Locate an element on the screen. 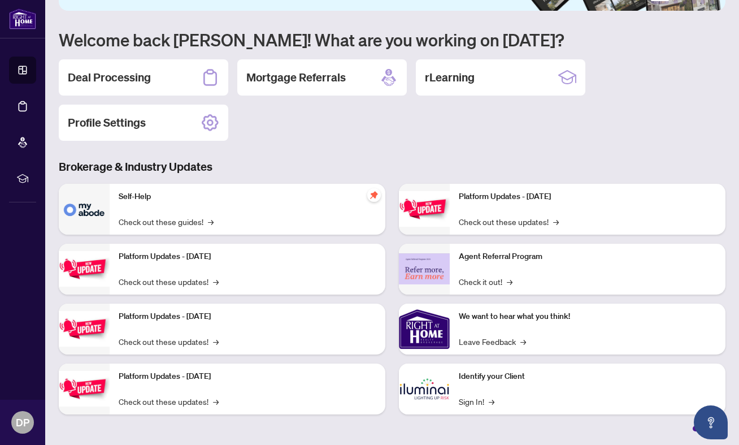 This screenshot has height=445, width=739. h3: Brokerage & Industry Updates is located at coordinates (392, 167).